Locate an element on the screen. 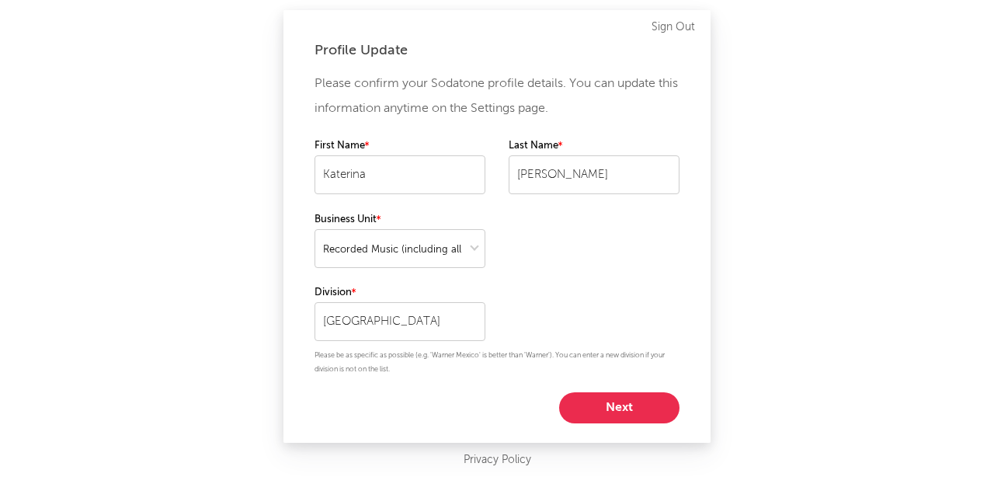 The image size is (994, 491). input: Your last name is located at coordinates (594, 175).